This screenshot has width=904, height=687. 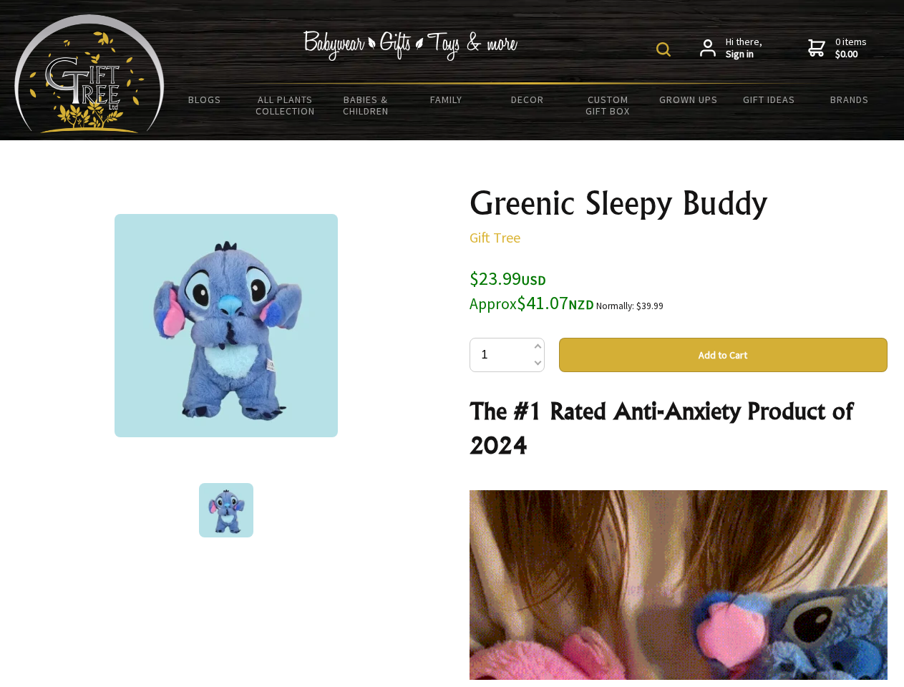 I want to click on small: Approx, so click(x=493, y=303).